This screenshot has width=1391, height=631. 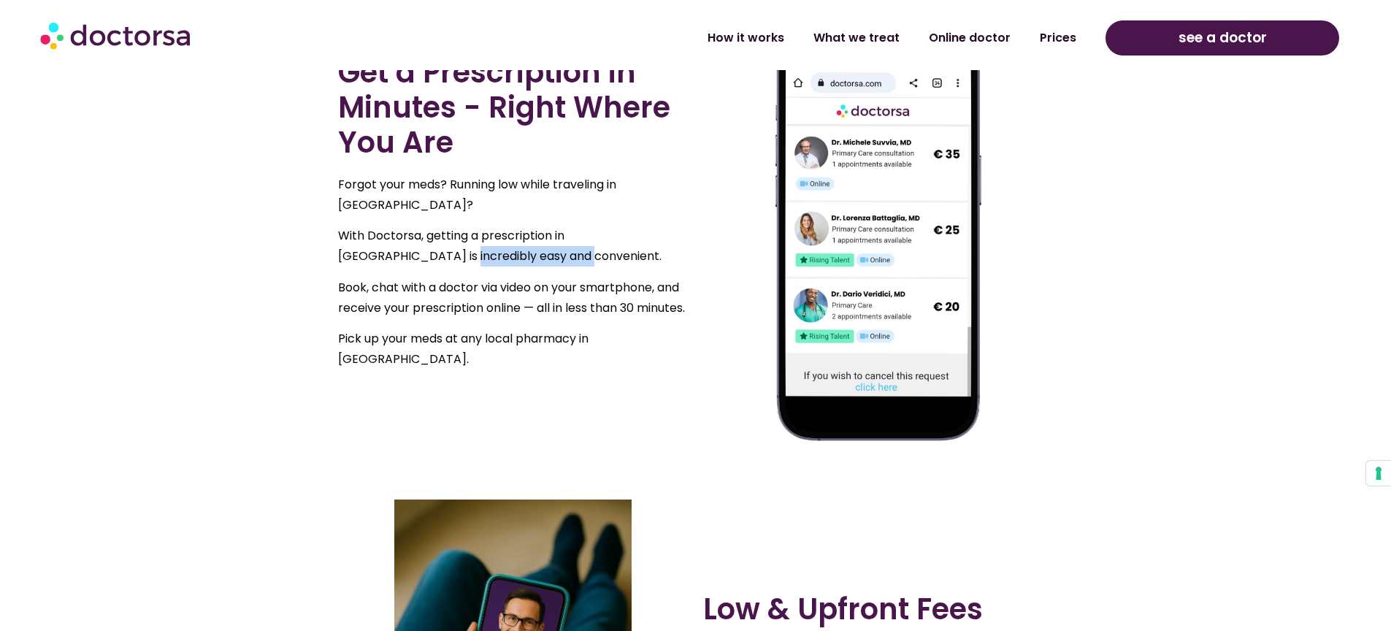 I want to click on a: Online doctor, so click(x=970, y=38).